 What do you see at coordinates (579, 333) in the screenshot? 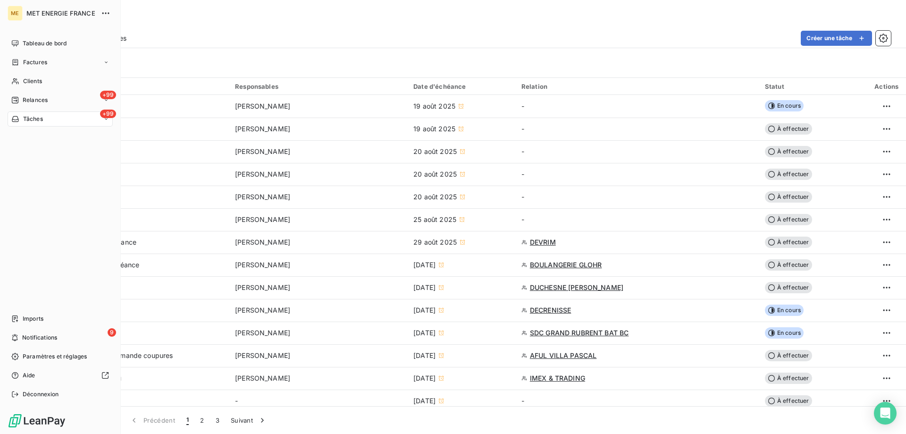
I see `span: SDC GRAND RUBRENT BAT BC` at bounding box center [579, 333].